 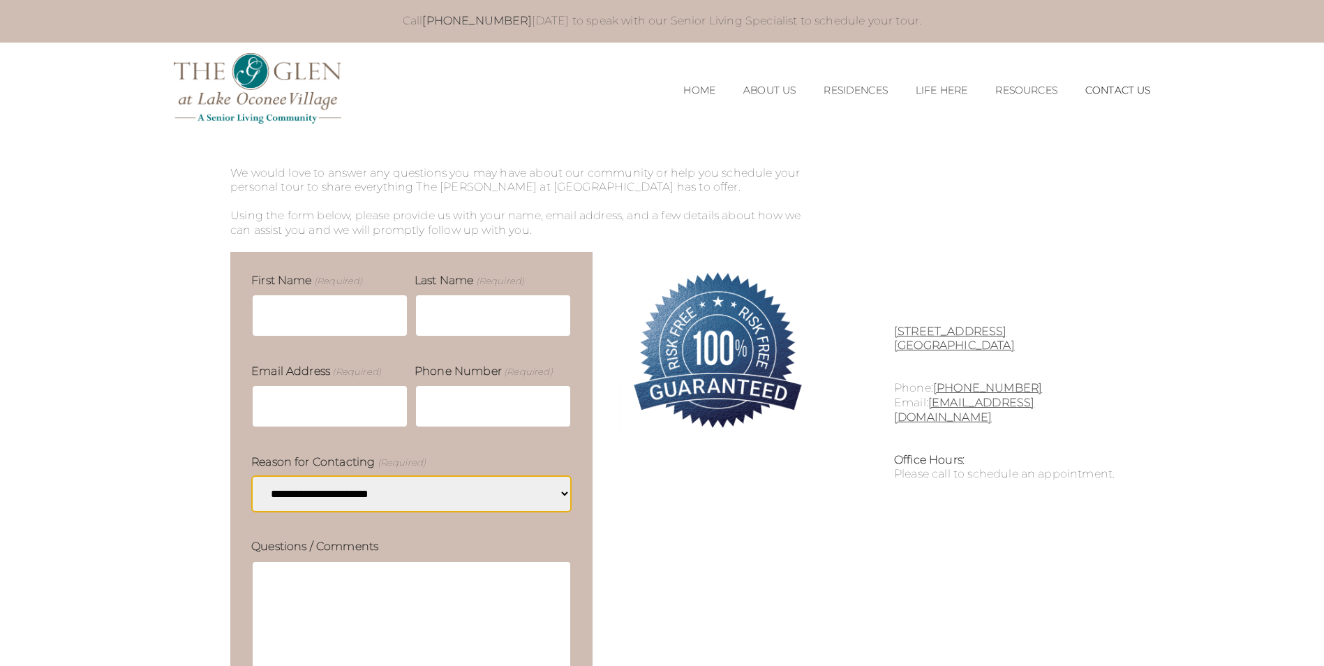 I want to click on div: Please call to schedule an appointment., so click(x=1010, y=468).